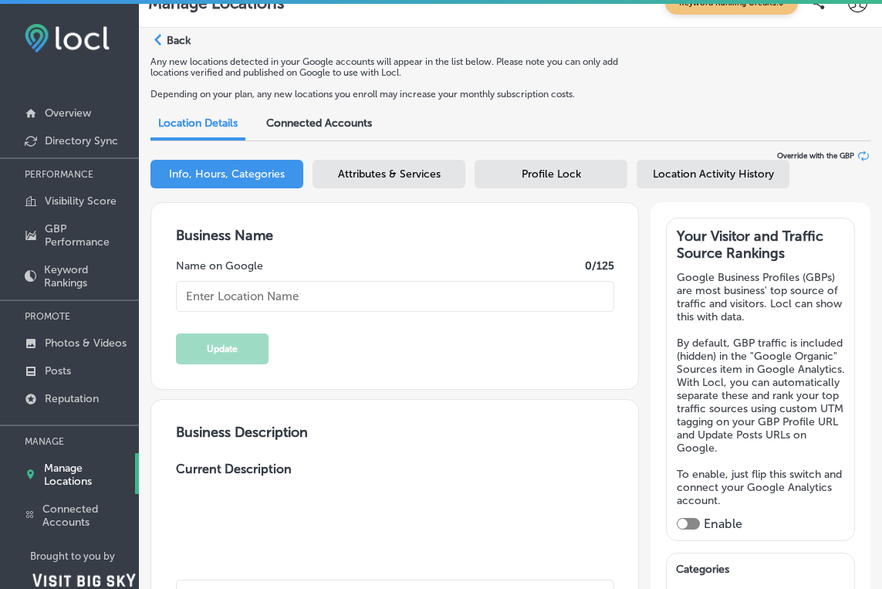  I want to click on span: Connected Accounts, so click(319, 123).